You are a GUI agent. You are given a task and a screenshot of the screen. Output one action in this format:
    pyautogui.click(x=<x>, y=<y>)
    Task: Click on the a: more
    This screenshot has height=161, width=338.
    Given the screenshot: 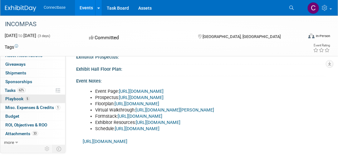 What is the action you would take?
    pyautogui.click(x=33, y=142)
    